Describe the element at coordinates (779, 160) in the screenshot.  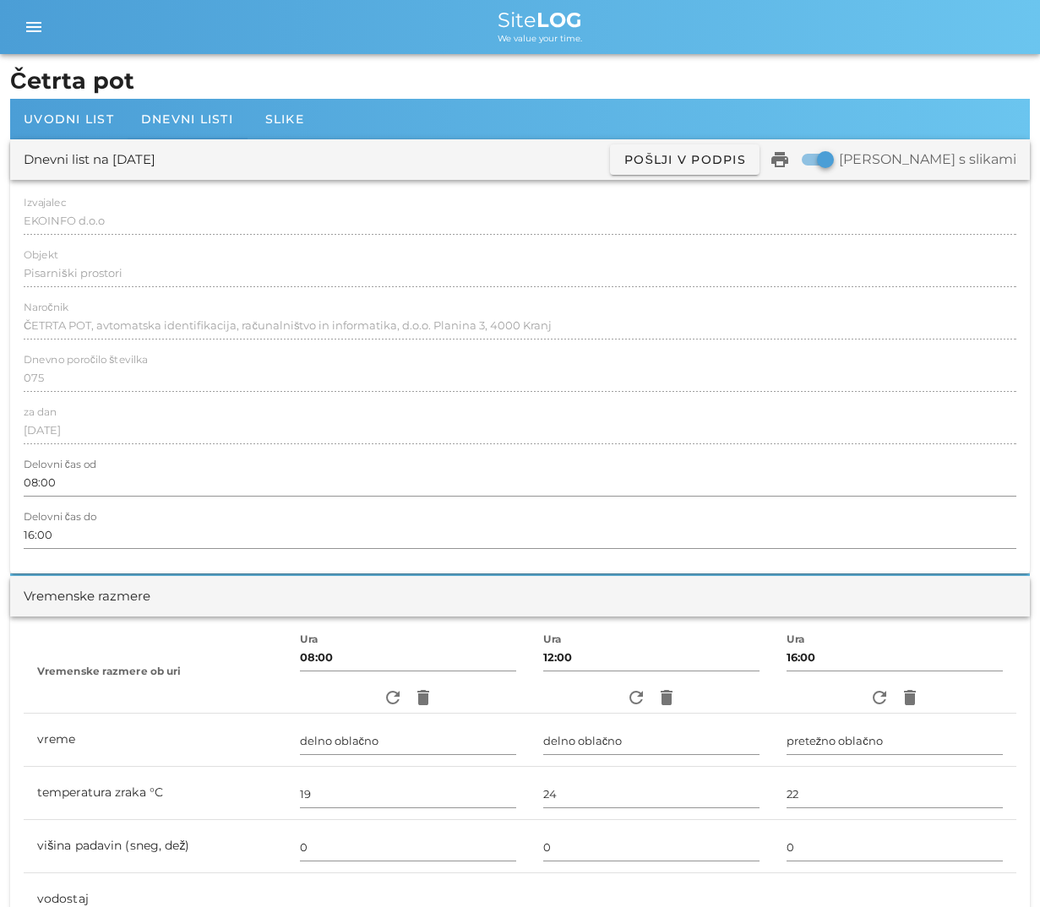
I see `i: print` at that location.